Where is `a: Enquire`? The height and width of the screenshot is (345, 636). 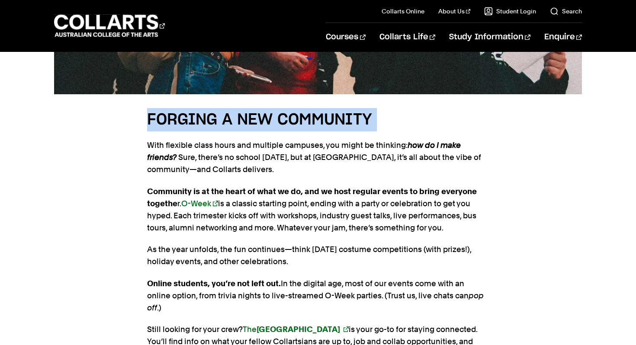 a: Enquire is located at coordinates (563, 37).